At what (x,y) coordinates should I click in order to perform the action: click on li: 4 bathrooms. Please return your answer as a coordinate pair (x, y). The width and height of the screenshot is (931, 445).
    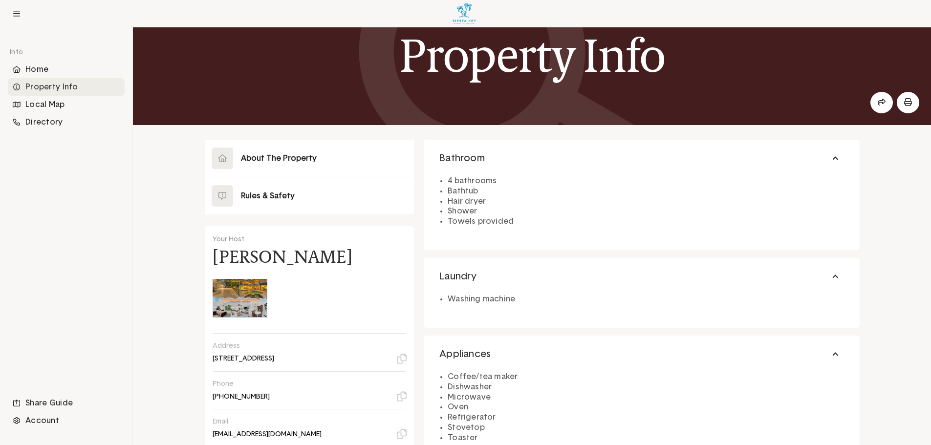
    Looking at the image, I should click on (646, 181).